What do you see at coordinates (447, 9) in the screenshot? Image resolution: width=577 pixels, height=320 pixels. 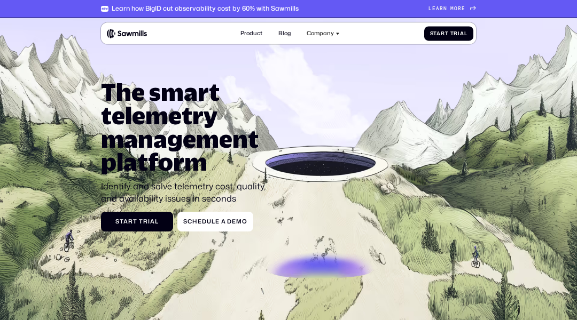 I see `div: Learn more` at bounding box center [447, 9].